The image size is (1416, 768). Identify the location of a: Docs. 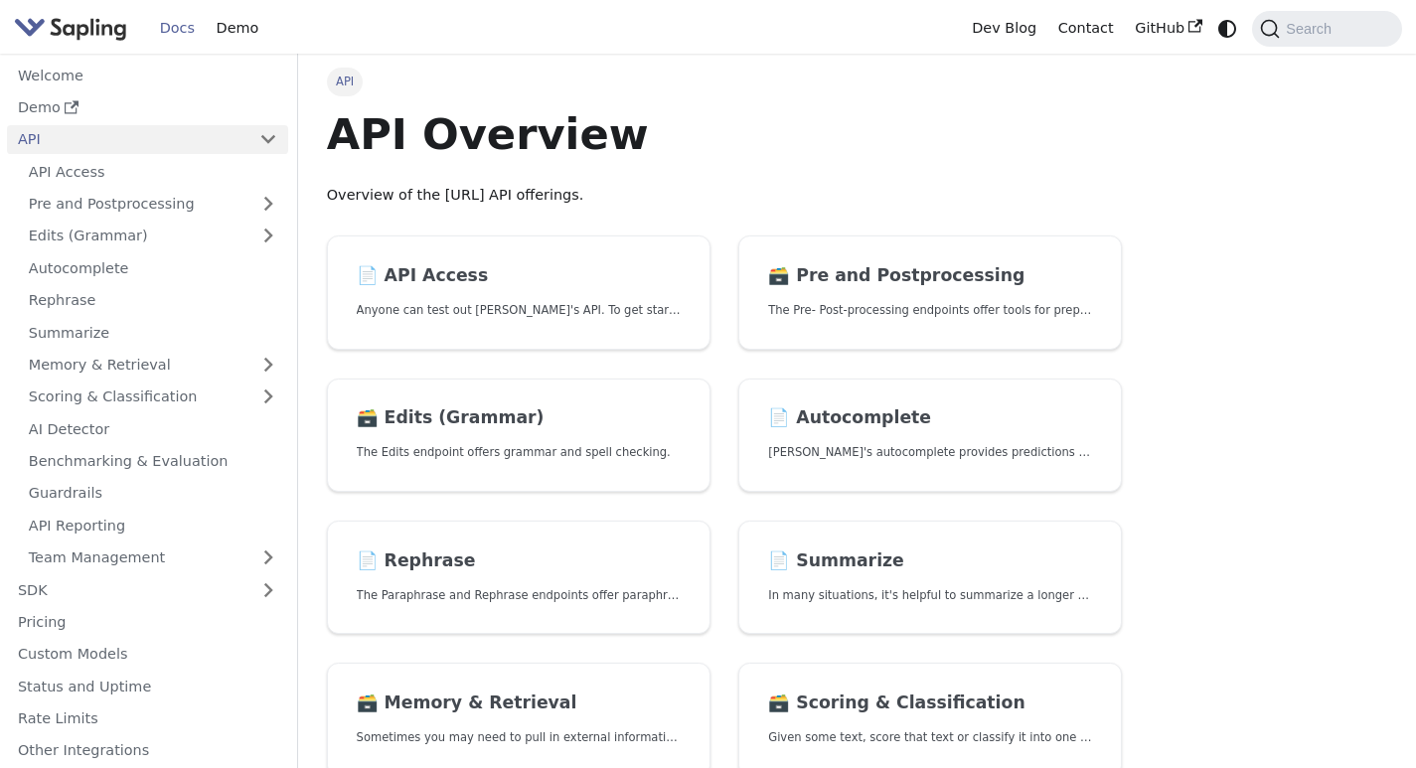
(177, 28).